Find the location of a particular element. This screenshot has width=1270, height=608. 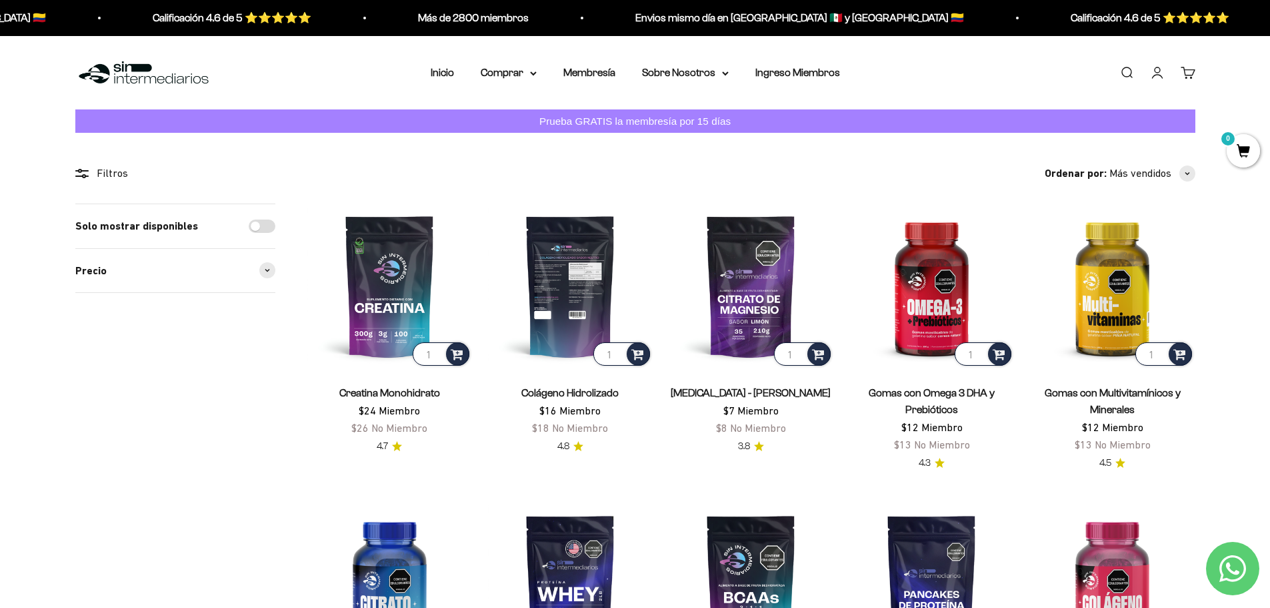

a: Inicio is located at coordinates (442, 72).